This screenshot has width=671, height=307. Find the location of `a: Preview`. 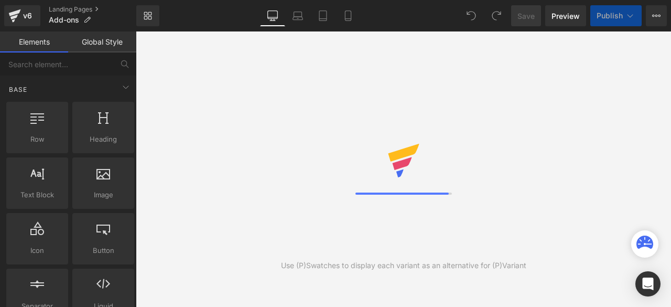

a: Preview is located at coordinates (566, 16).